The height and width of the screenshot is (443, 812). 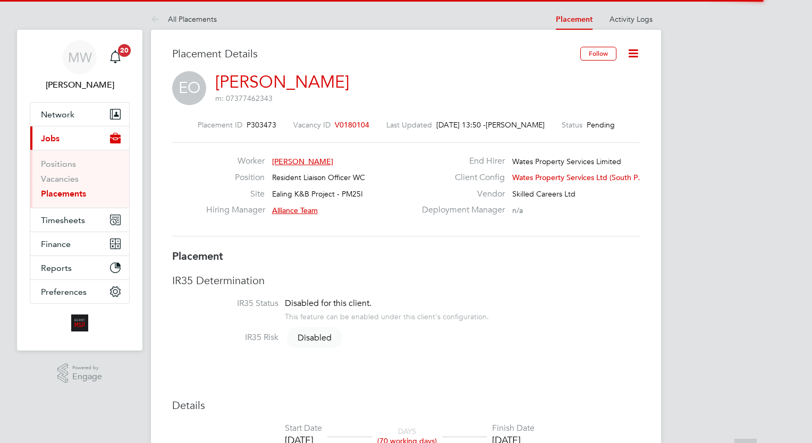 What do you see at coordinates (225, 303) in the screenshot?
I see `label: IR35 Status` at bounding box center [225, 303].